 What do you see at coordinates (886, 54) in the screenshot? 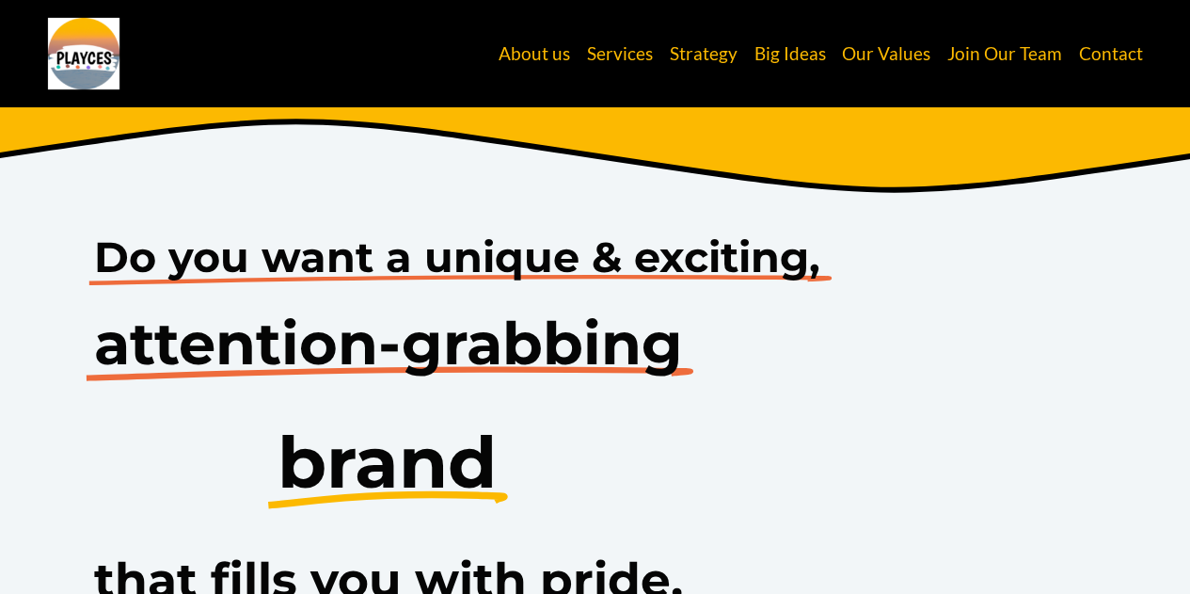
I see `a: Our Values` at bounding box center [886, 54].